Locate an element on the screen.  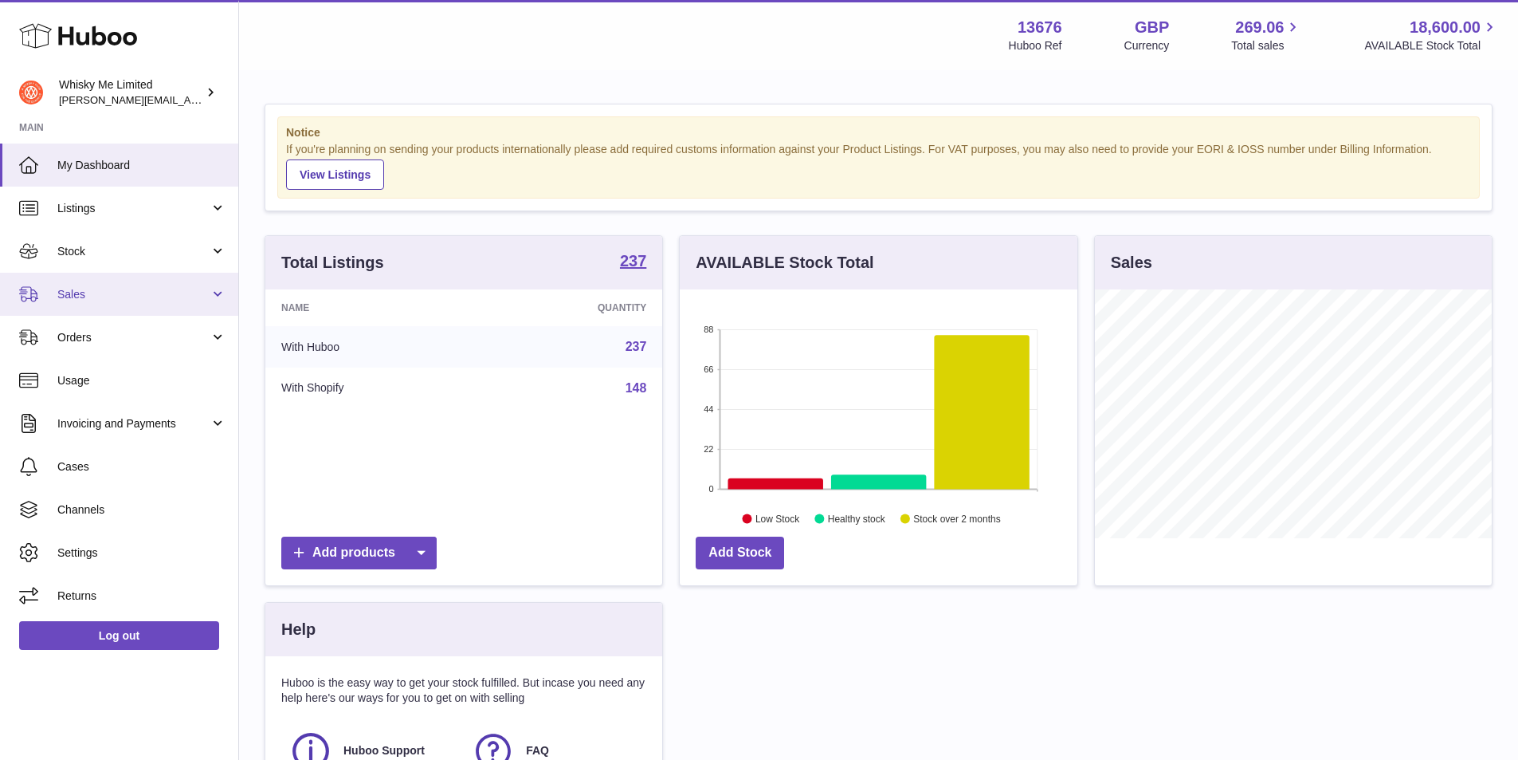
a: View Listings is located at coordinates (335, 175).